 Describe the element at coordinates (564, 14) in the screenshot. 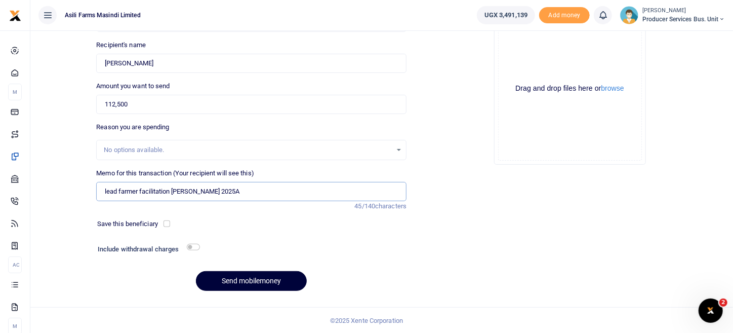

I see `a: Add money` at that location.